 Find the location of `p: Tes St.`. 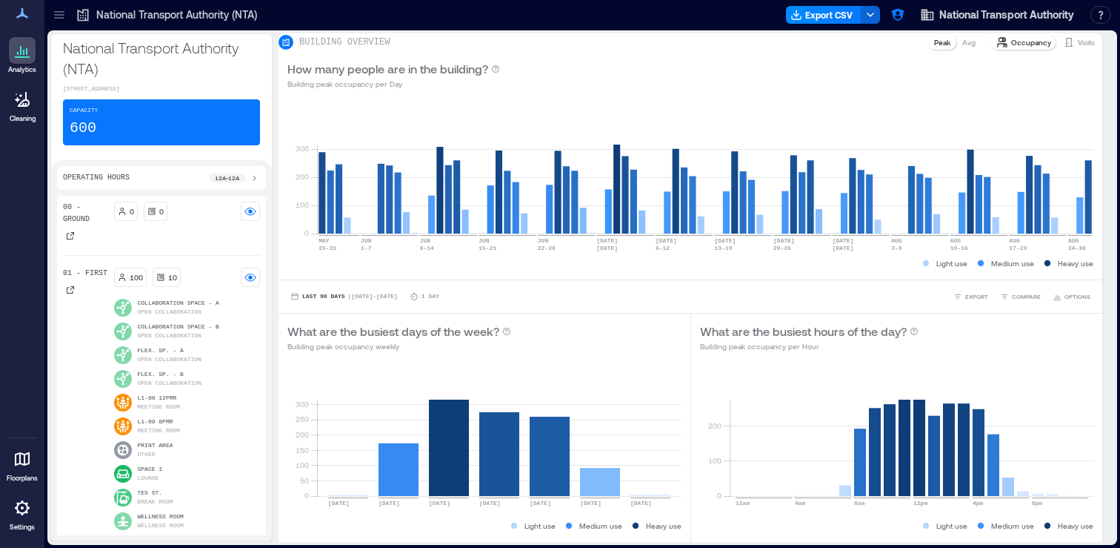

p: Tes St. is located at coordinates (156, 493).